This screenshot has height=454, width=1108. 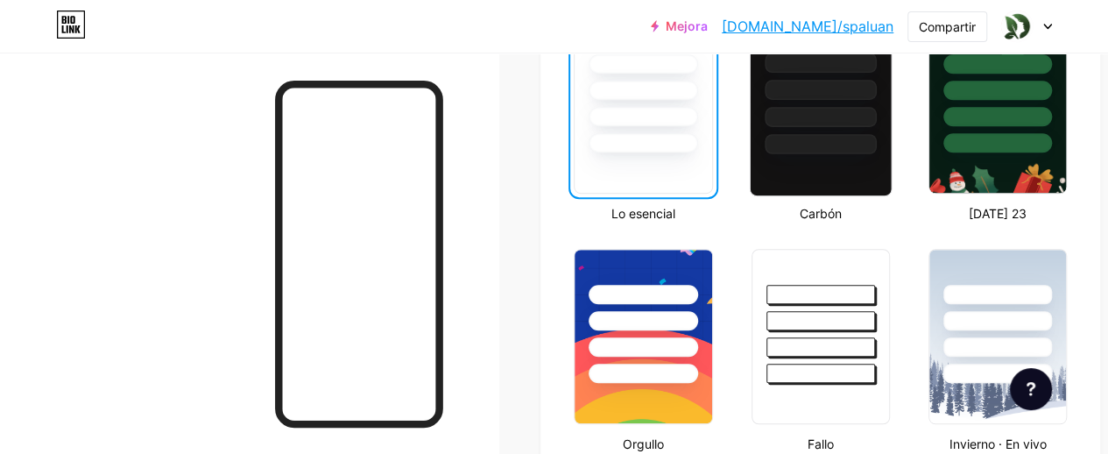 I want to click on font: Invierno · En vivo, so click(x=997, y=443).